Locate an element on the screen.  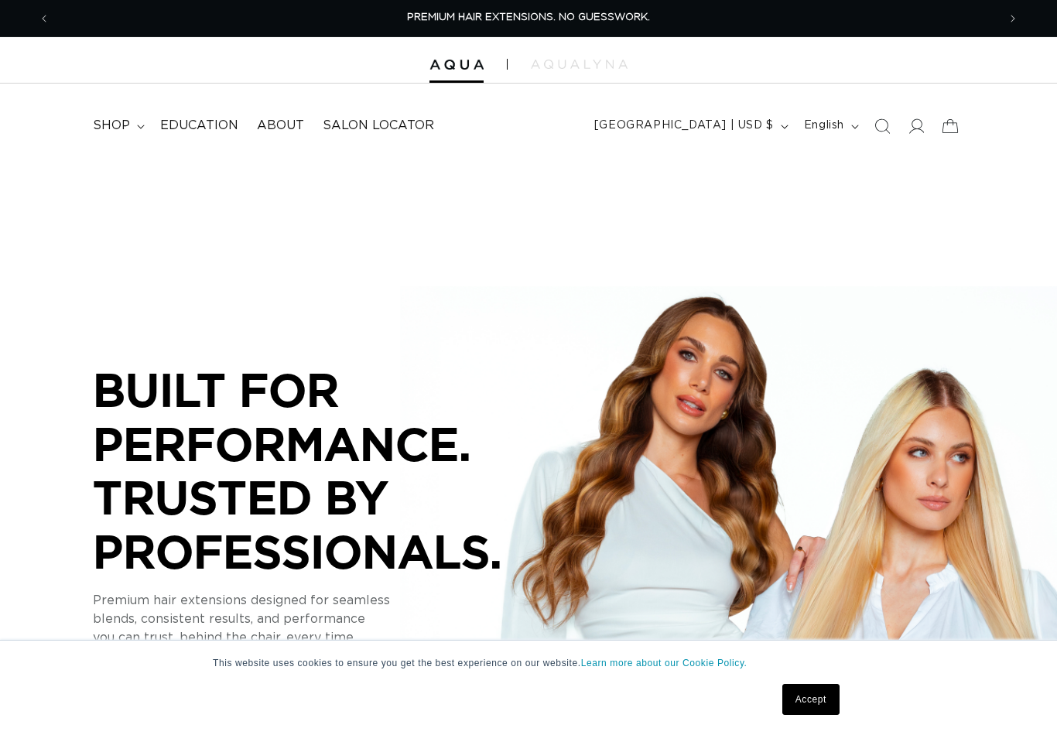
img: aqualyna.com is located at coordinates (579, 64).